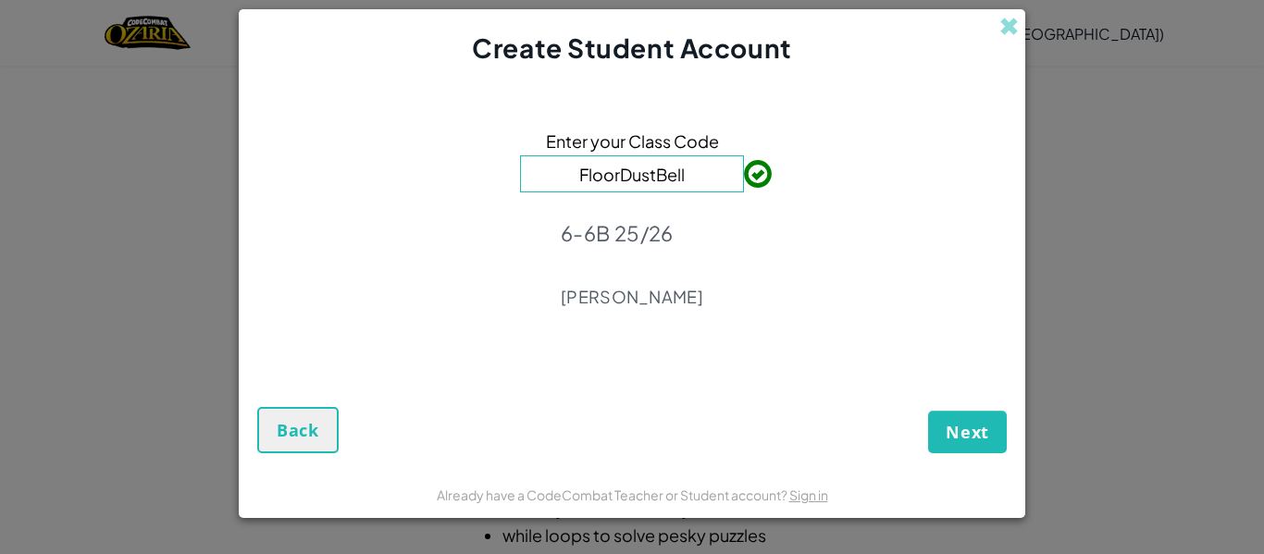 The image size is (1264, 554). What do you see at coordinates (967, 432) in the screenshot?
I see `button: Next` at bounding box center [967, 432].